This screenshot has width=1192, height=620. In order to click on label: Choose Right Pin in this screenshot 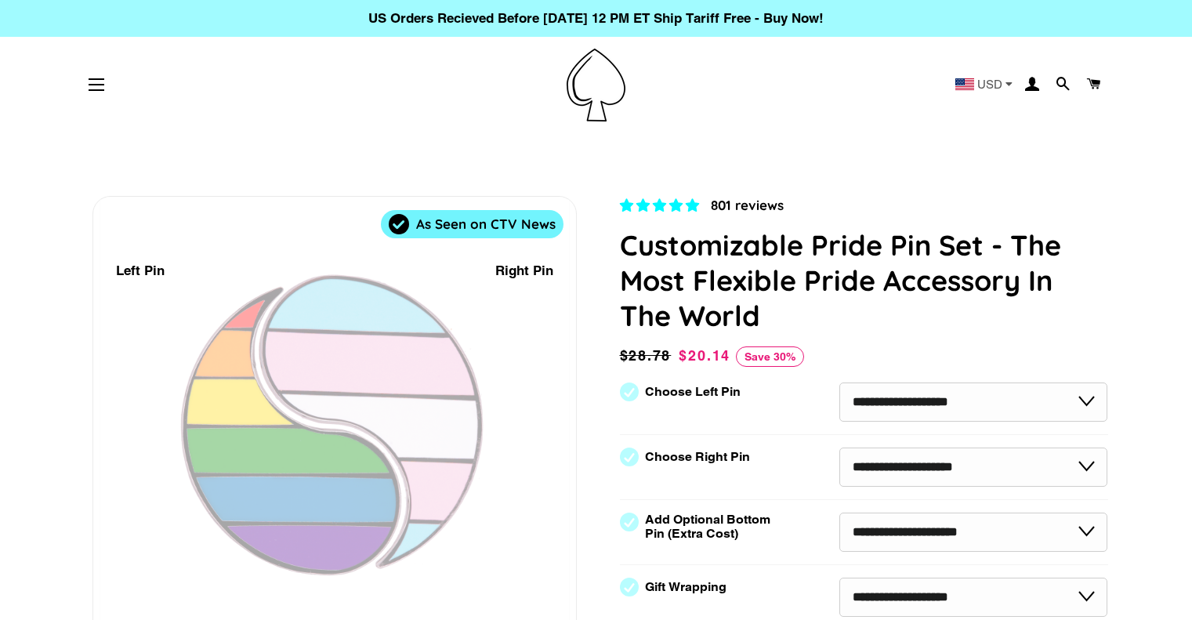, I will do `click(698, 457)`.